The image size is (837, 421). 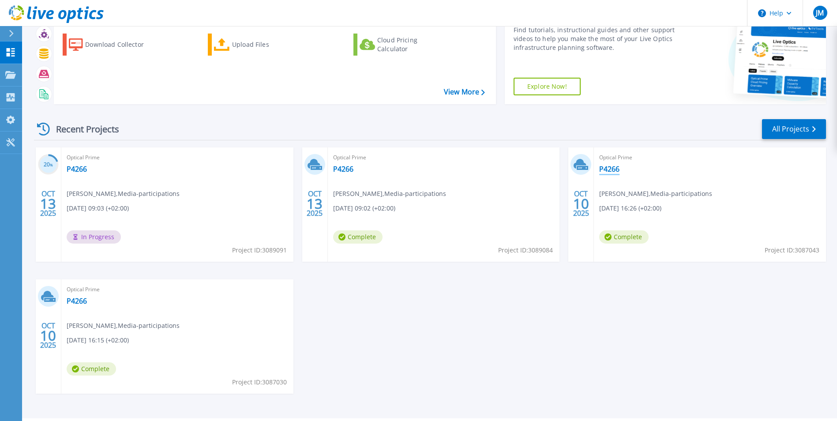 I want to click on div: Cloud Pricing Calculator, so click(x=413, y=45).